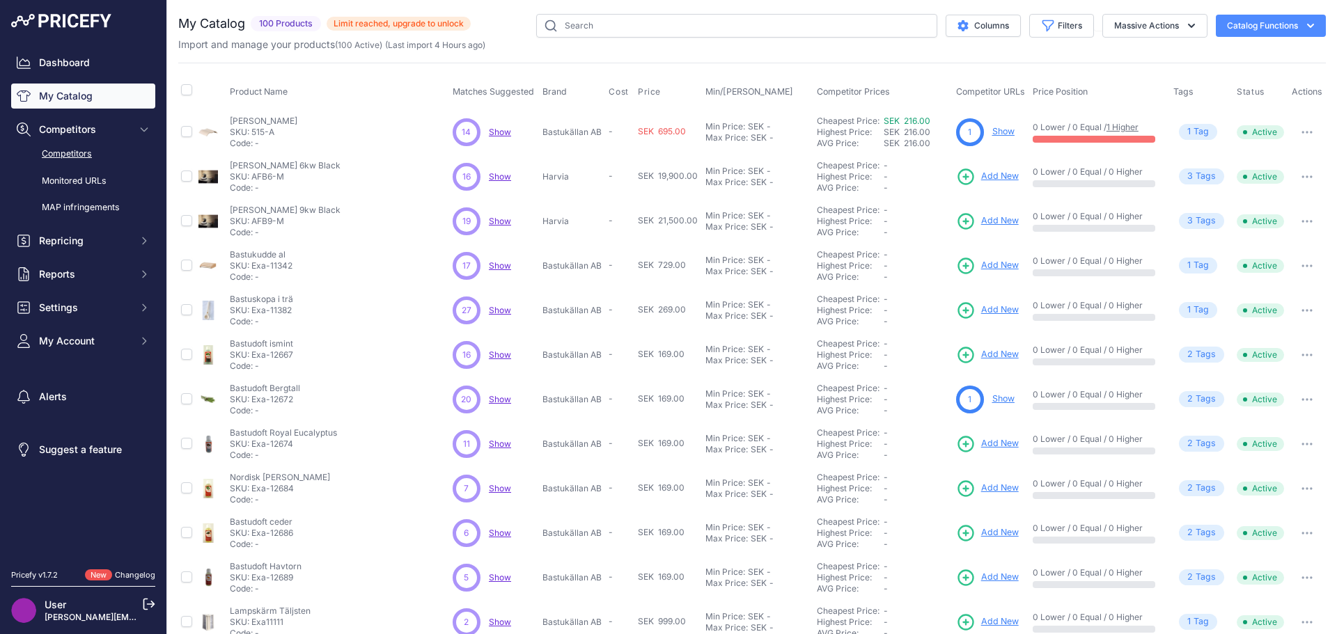 This screenshot has width=1337, height=634. I want to click on span: 14, so click(466, 132).